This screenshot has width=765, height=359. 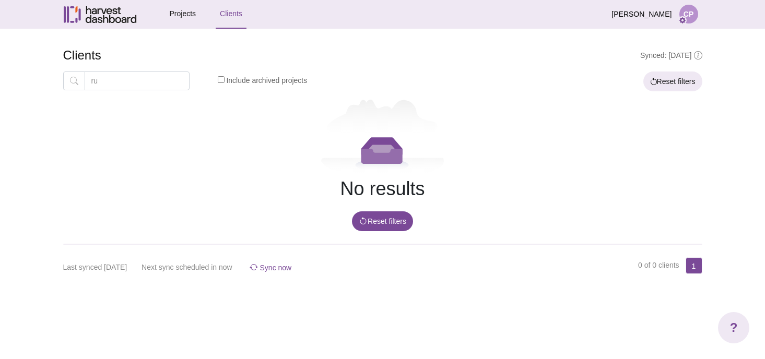 I want to click on span: Next sync scheduled in now, so click(x=187, y=267).